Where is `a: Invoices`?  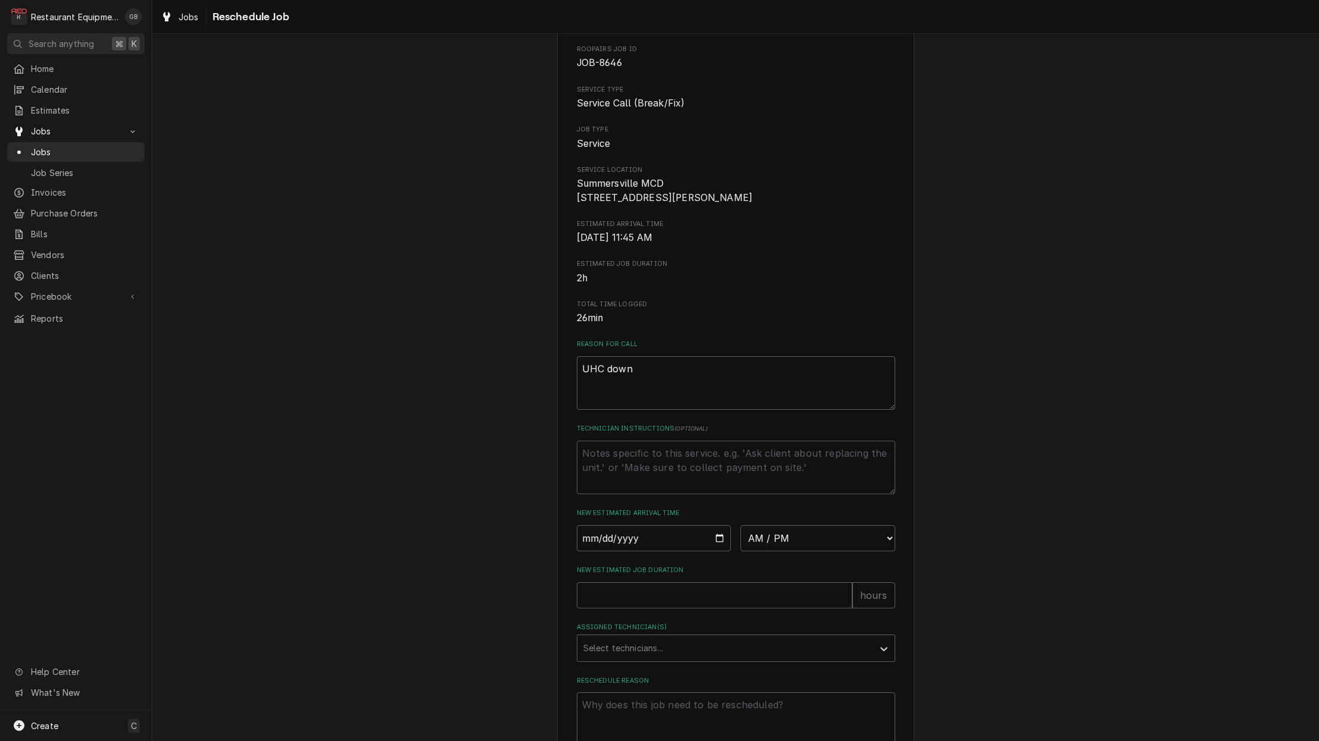 a: Invoices is located at coordinates (76, 192).